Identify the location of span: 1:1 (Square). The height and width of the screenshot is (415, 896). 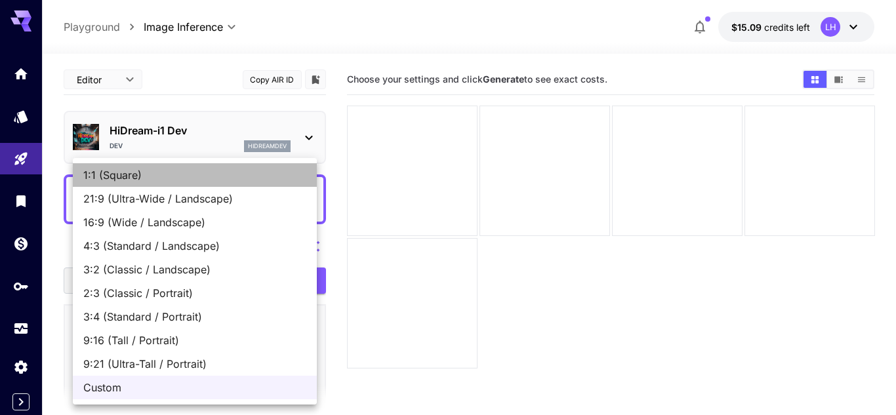
(195, 175).